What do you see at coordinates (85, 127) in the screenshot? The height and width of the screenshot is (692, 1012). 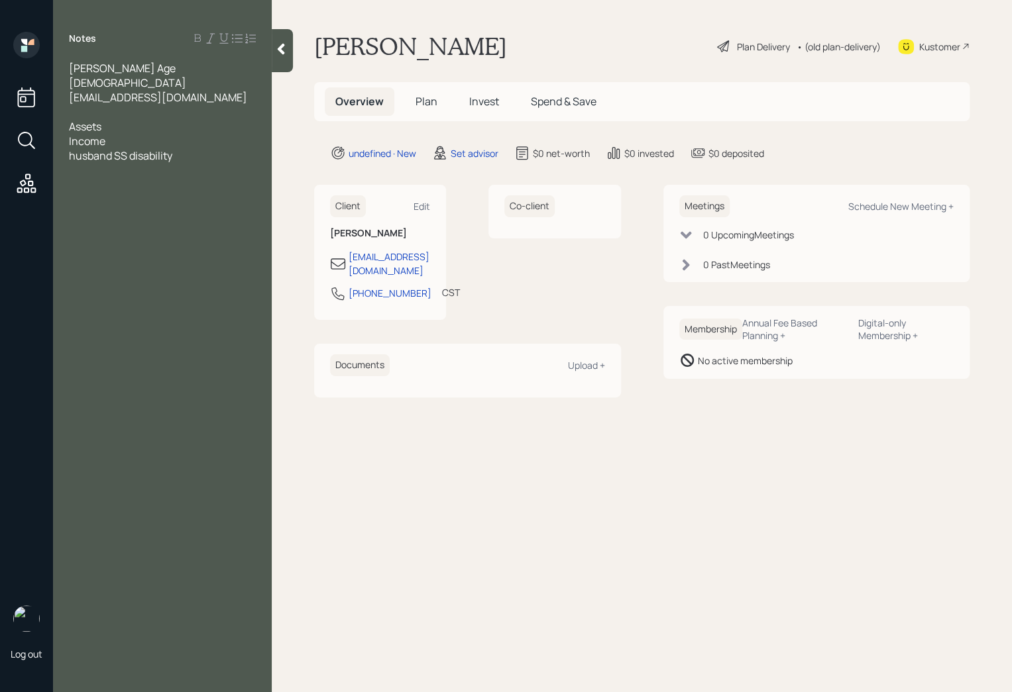 I see `span: Assets` at bounding box center [85, 127].